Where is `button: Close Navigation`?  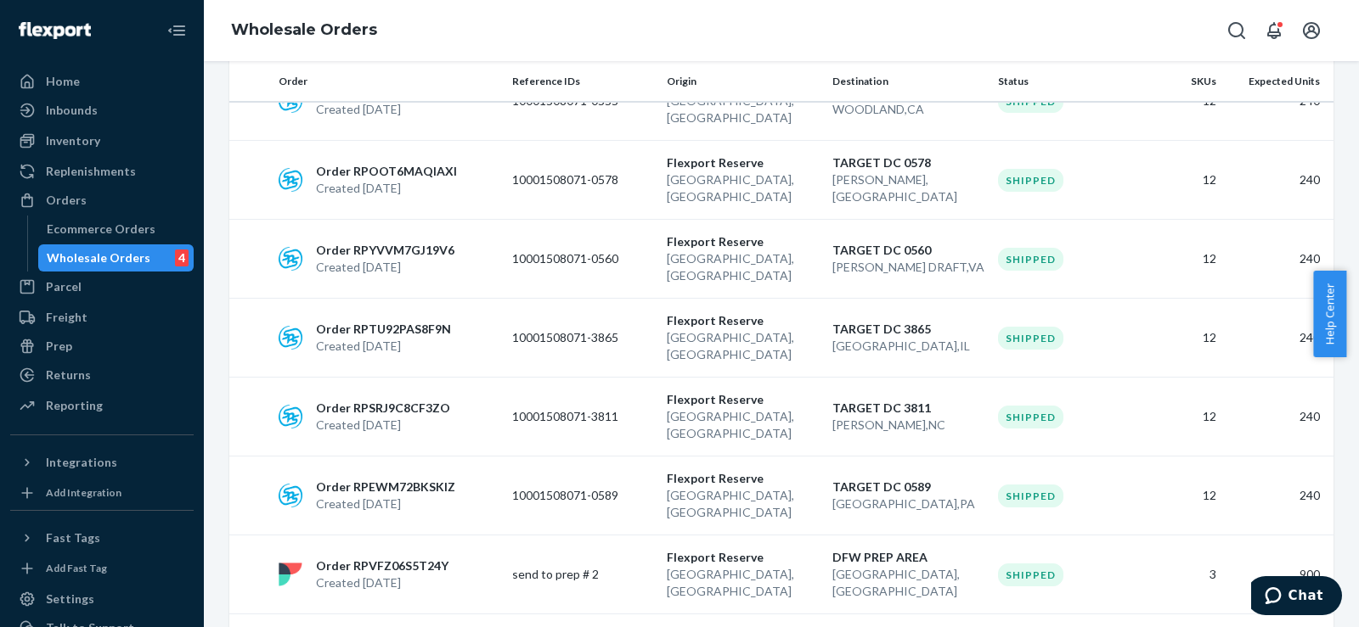
button: Close Navigation is located at coordinates (177, 31).